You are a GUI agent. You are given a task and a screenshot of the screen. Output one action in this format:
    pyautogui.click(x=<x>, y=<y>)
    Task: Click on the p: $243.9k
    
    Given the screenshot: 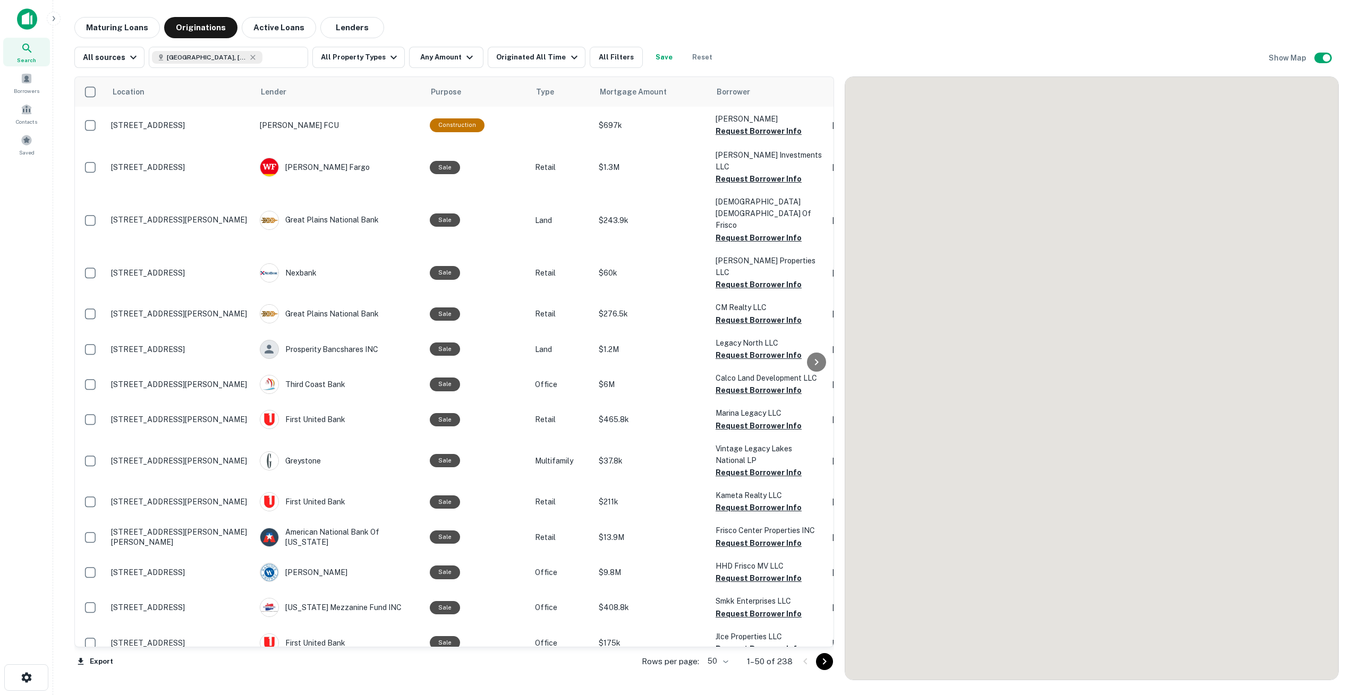 What is the action you would take?
    pyautogui.click(x=652, y=220)
    